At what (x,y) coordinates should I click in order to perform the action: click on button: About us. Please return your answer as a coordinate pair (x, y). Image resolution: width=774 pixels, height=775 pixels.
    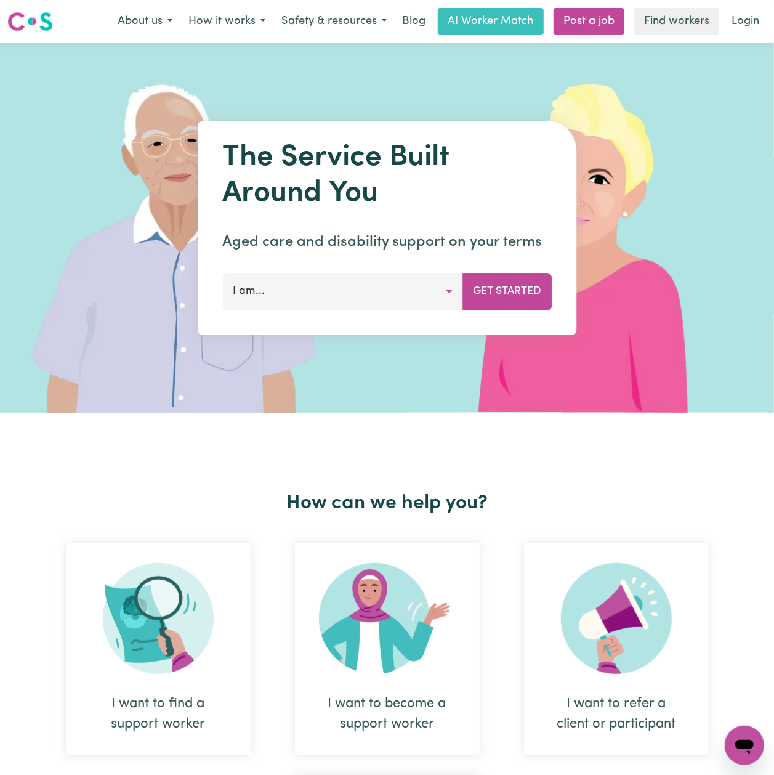
    Looking at the image, I should click on (145, 22).